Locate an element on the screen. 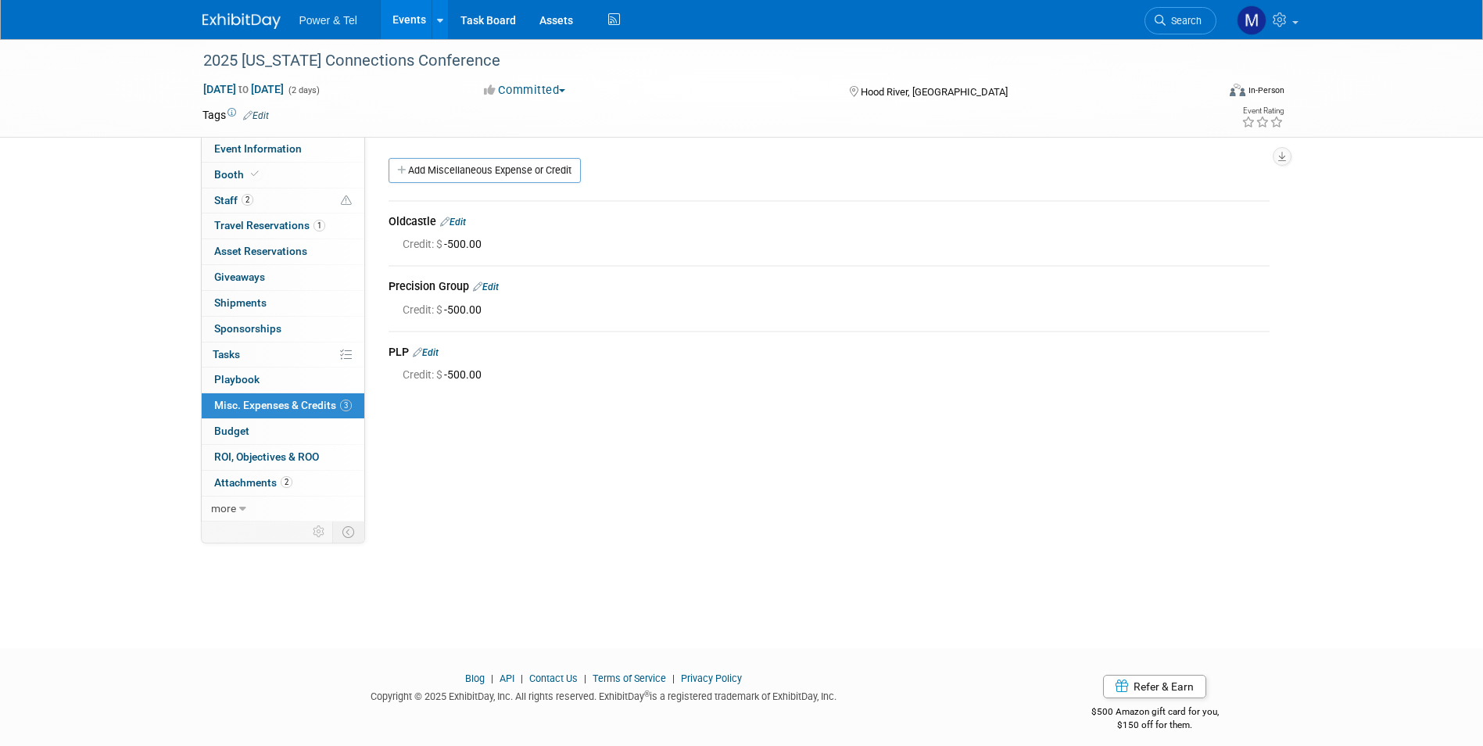 The image size is (1483, 746). a: Terms of Service is located at coordinates (629, 678).